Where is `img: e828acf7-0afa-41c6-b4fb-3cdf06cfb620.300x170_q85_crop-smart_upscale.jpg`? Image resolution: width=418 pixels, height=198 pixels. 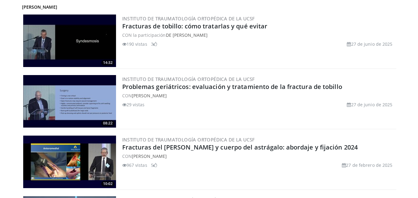 img: e828acf7-0afa-41c6-b4fb-3cdf06cfb620.300x170_q85_crop-smart_upscale.jpg is located at coordinates (70, 101).